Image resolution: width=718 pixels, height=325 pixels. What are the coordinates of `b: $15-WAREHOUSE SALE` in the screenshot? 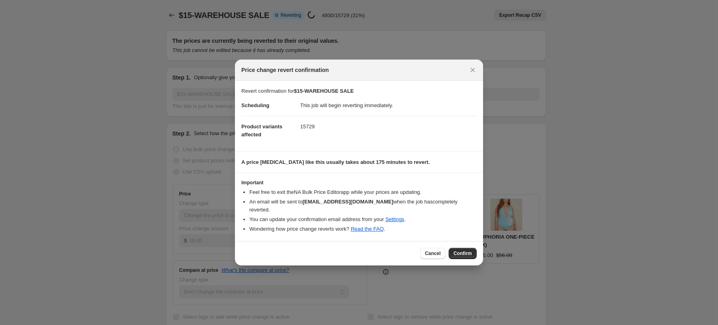 It's located at (324, 91).